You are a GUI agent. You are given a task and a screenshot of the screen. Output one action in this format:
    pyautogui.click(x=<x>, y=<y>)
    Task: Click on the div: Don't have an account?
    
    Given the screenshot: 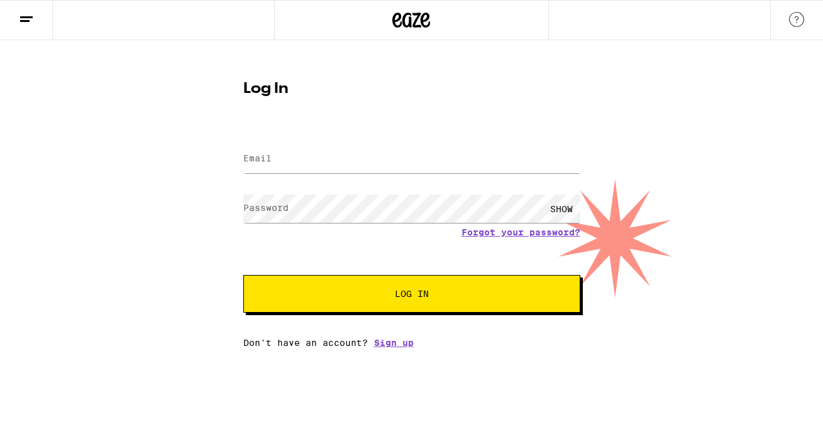 What is the action you would take?
    pyautogui.click(x=412, y=343)
    